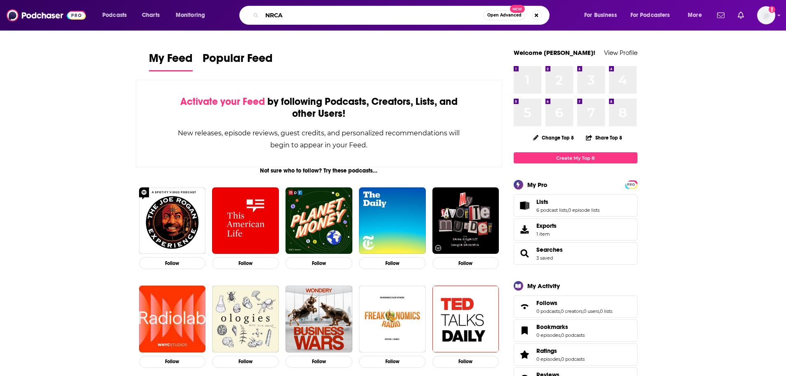 Image resolution: width=786 pixels, height=376 pixels. I want to click on a: 0 episode lists, so click(584, 210).